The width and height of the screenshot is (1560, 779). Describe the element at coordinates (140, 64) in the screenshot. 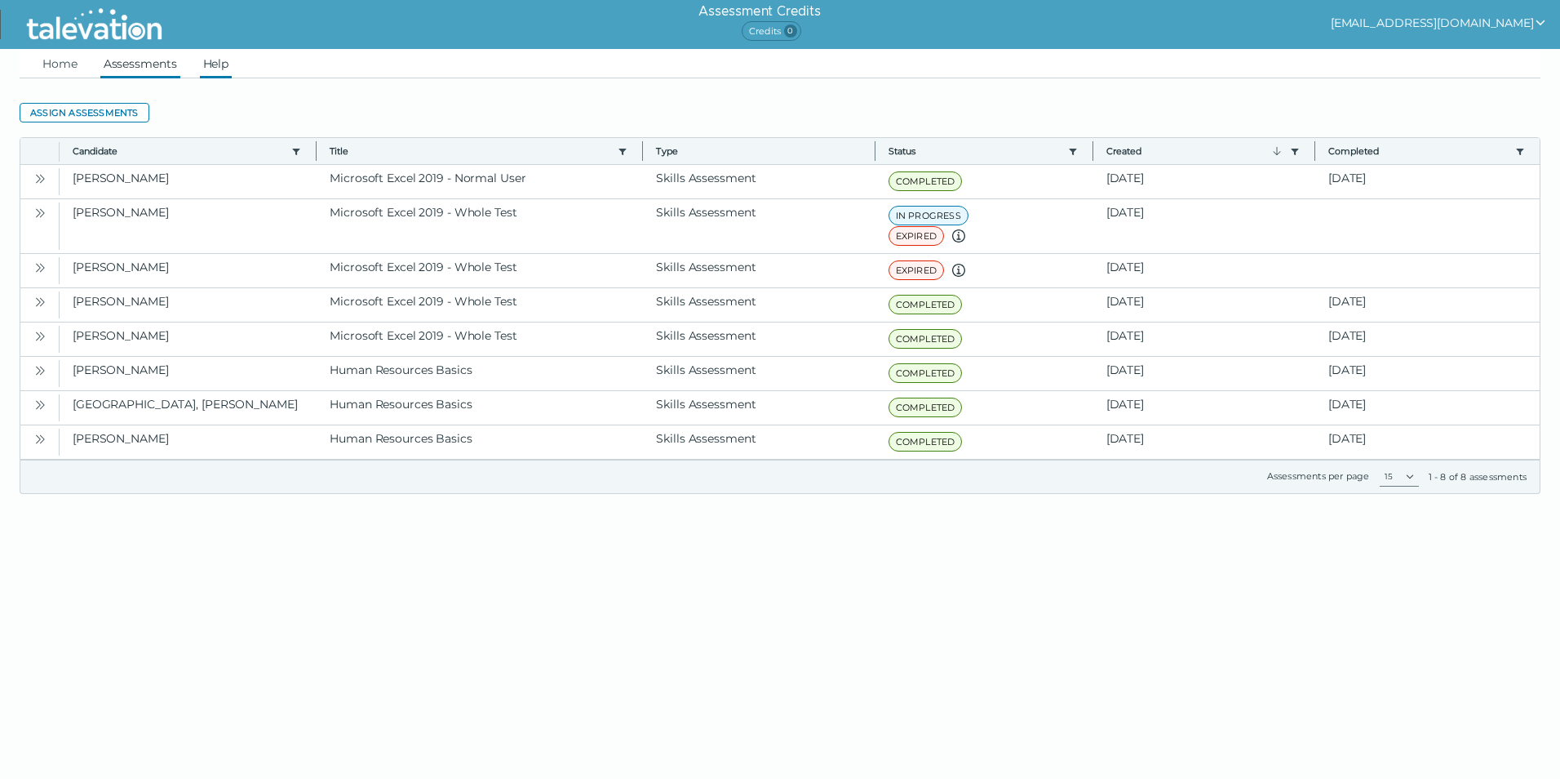

I see `a: Assessments` at that location.